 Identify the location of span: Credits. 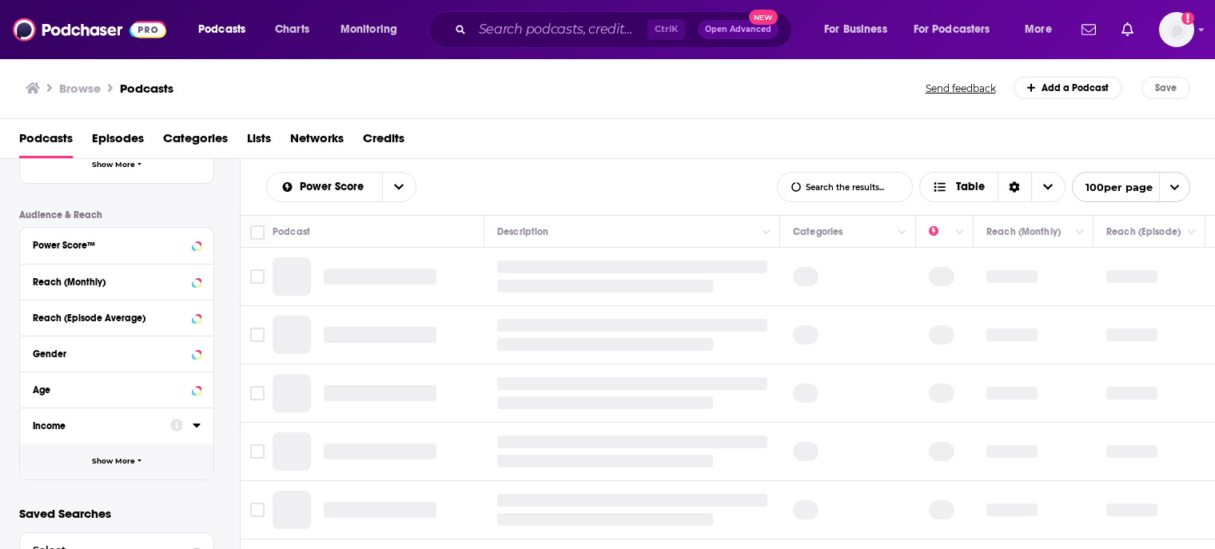
(384, 141).